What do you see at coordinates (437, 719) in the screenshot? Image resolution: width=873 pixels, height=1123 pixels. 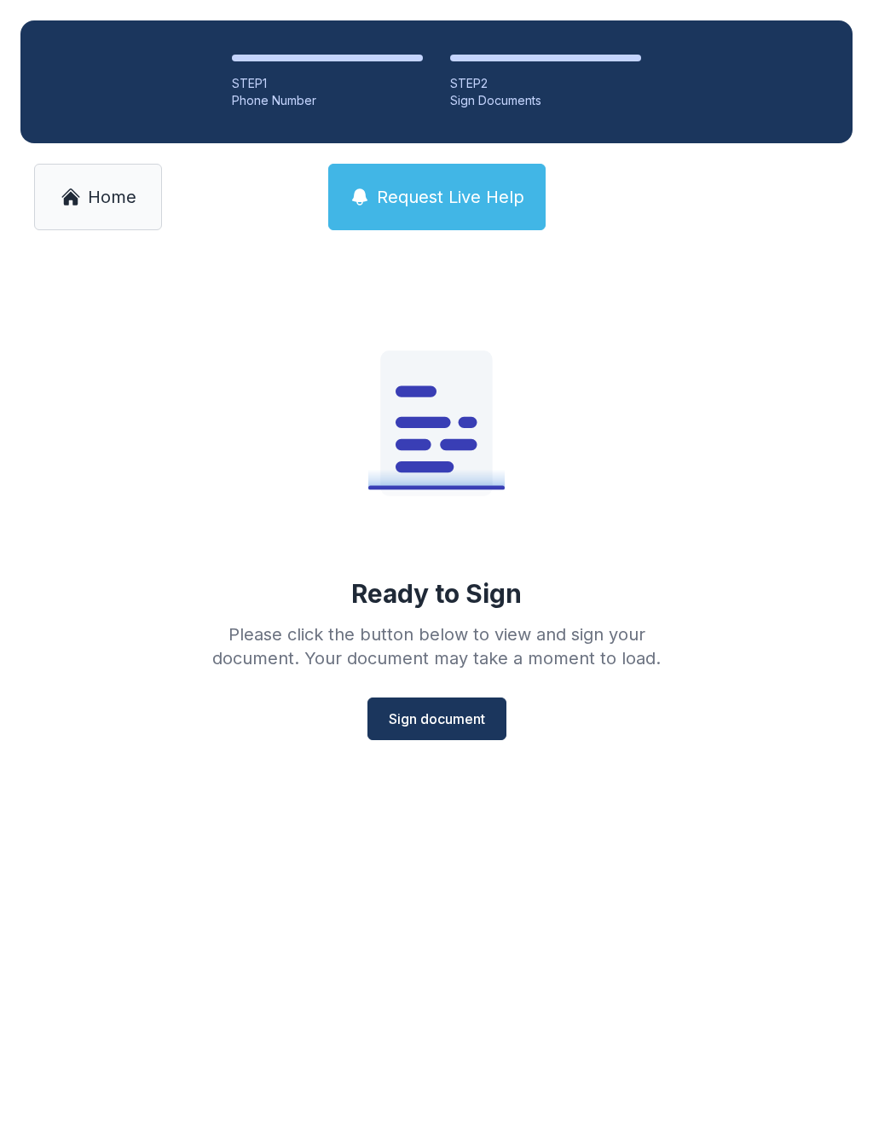 I see `span: Sign document` at bounding box center [437, 719].